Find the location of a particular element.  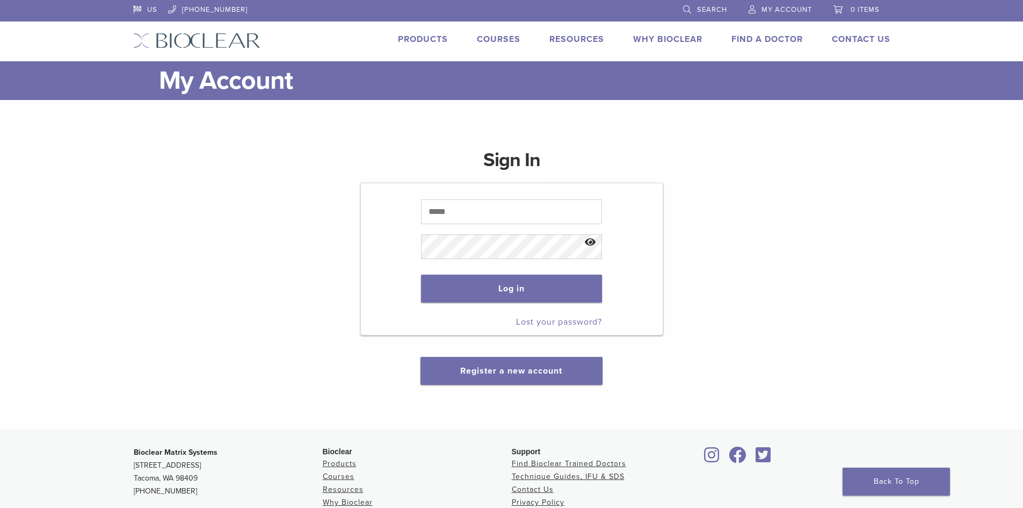

a: Back To Top is located at coordinates (896, 481).